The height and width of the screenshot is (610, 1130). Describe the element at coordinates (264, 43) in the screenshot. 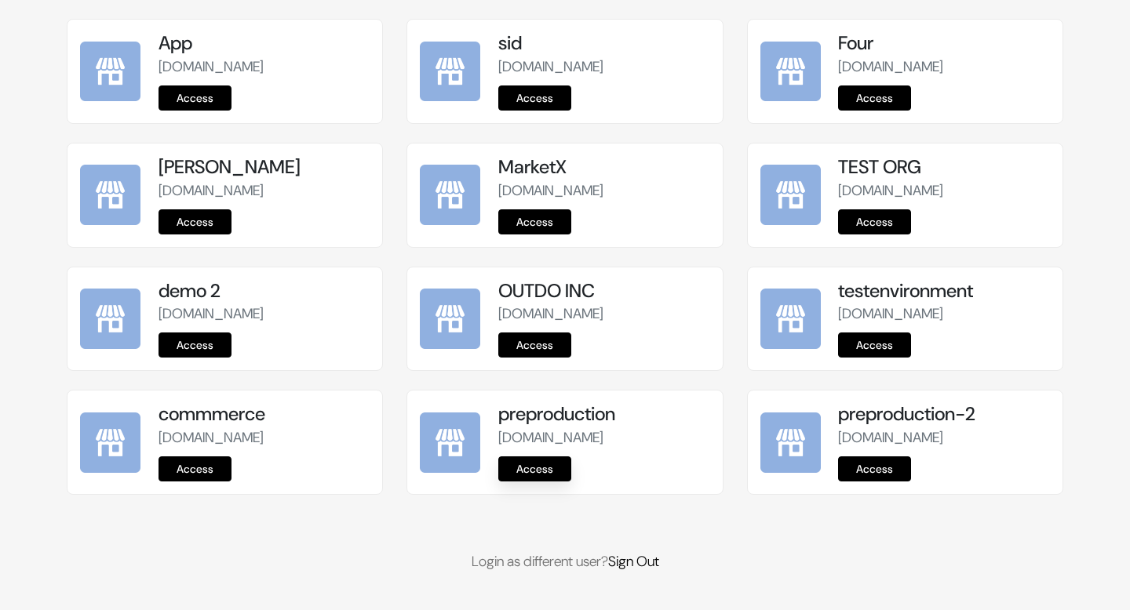

I see `h5: App` at that location.